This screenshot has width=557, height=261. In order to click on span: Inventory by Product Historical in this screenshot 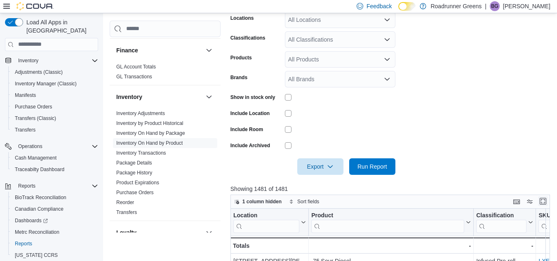, I will do `click(150, 123)`.